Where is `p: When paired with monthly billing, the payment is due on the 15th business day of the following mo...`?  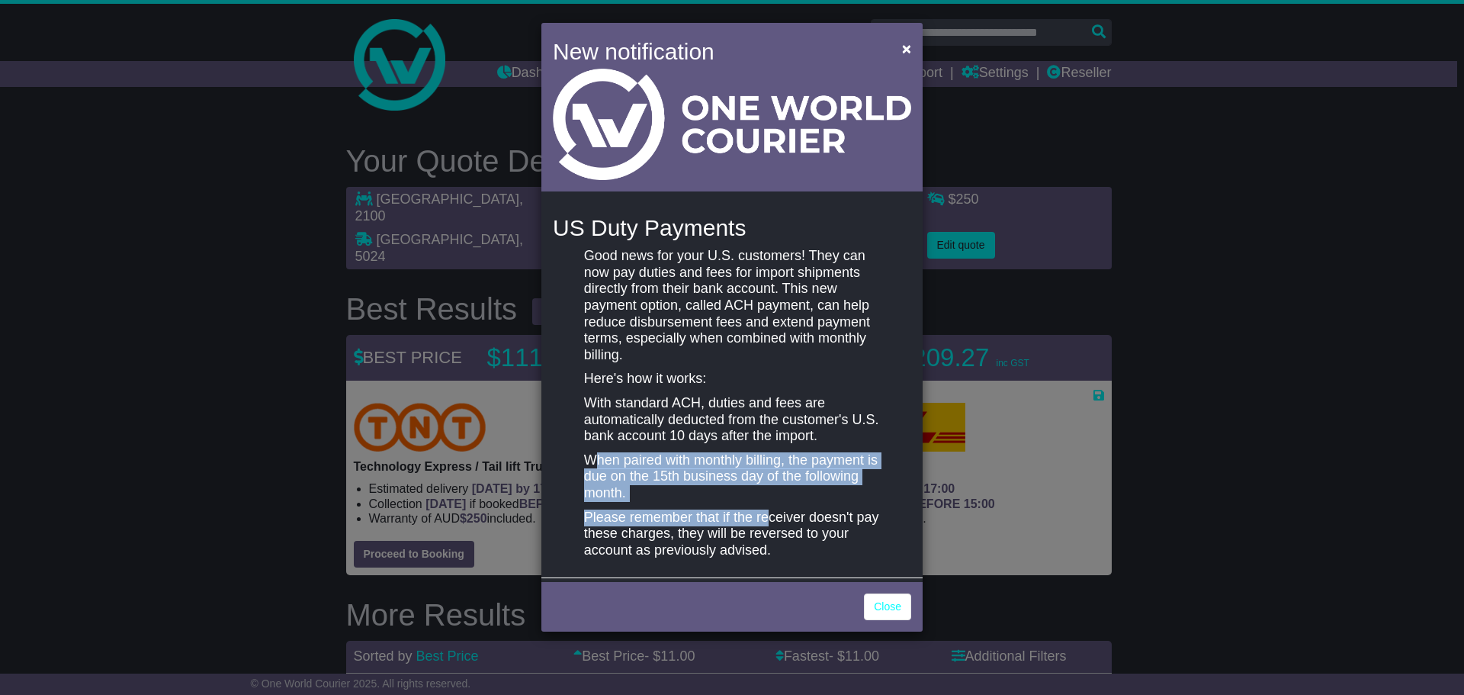 p: When paired with monthly billing, the payment is due on the 15th business day of the following mo... is located at coordinates (732, 476).